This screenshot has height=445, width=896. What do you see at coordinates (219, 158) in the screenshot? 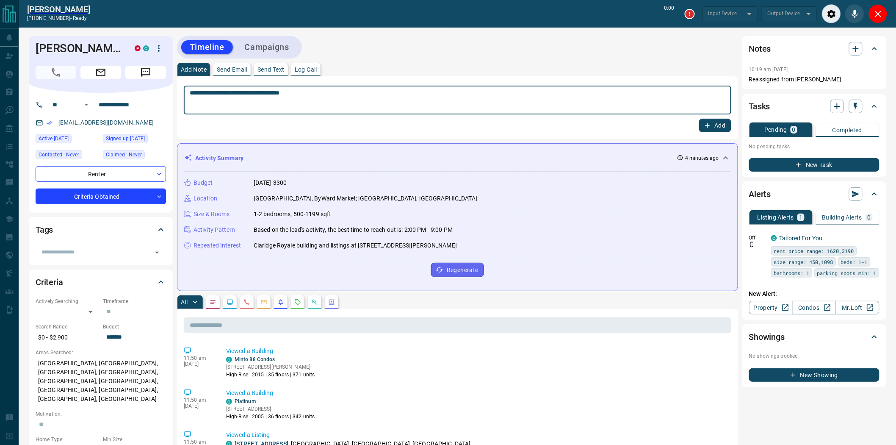
I see `p: Activity Summary` at bounding box center [219, 158].